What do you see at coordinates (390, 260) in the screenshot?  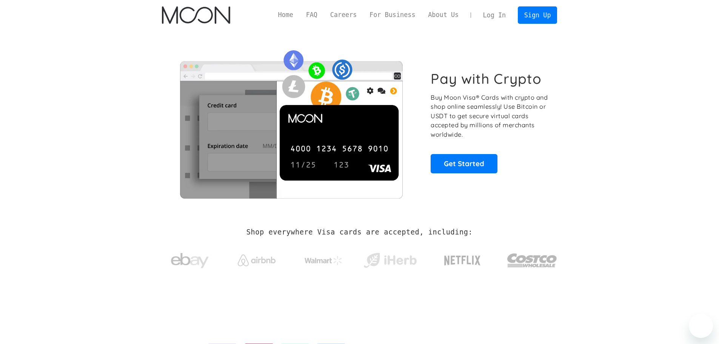 I see `img: iHerb` at bounding box center [390, 260].